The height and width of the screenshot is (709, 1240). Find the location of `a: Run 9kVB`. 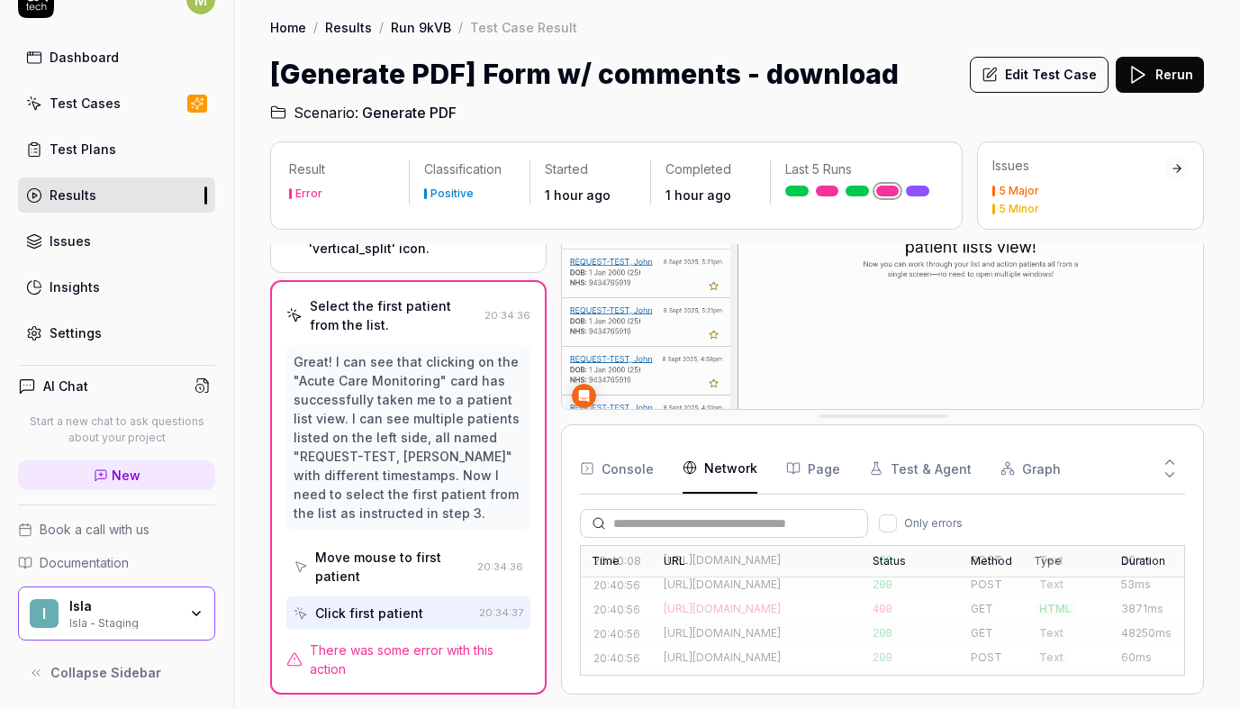

a: Run 9kVB is located at coordinates (421, 27).